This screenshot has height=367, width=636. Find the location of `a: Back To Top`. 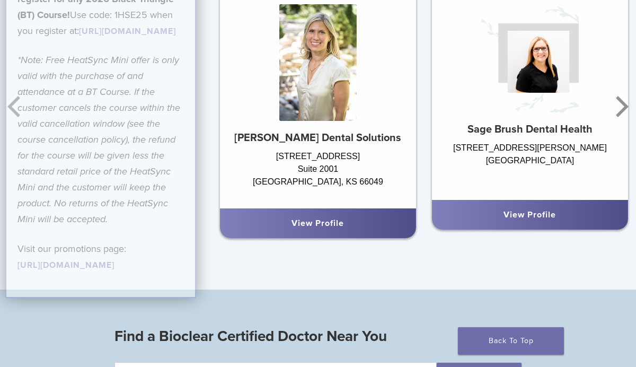

a: Back To Top is located at coordinates (511, 341).